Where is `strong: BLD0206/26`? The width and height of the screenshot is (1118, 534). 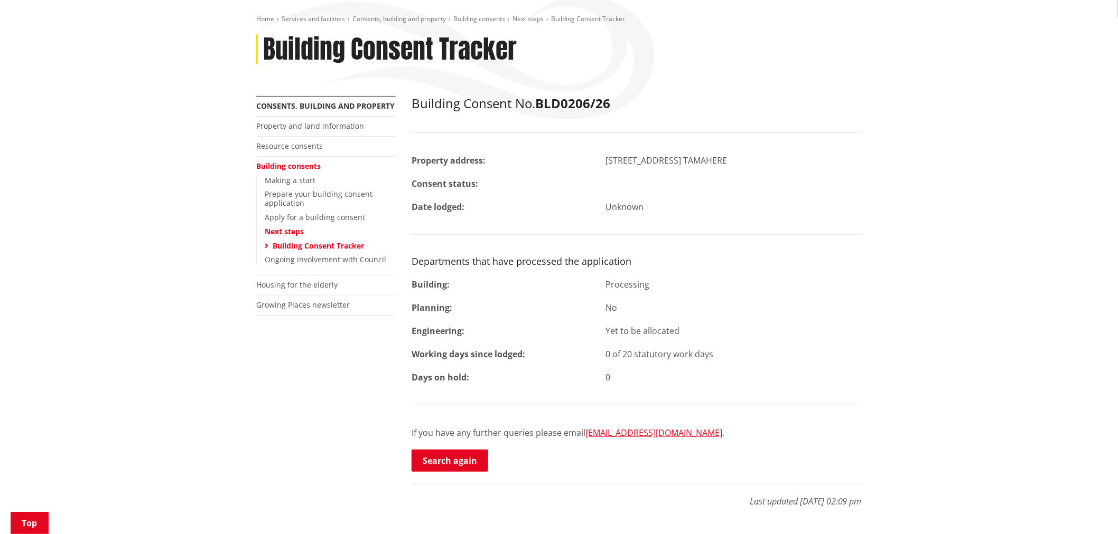 strong: BLD0206/26 is located at coordinates (573, 103).